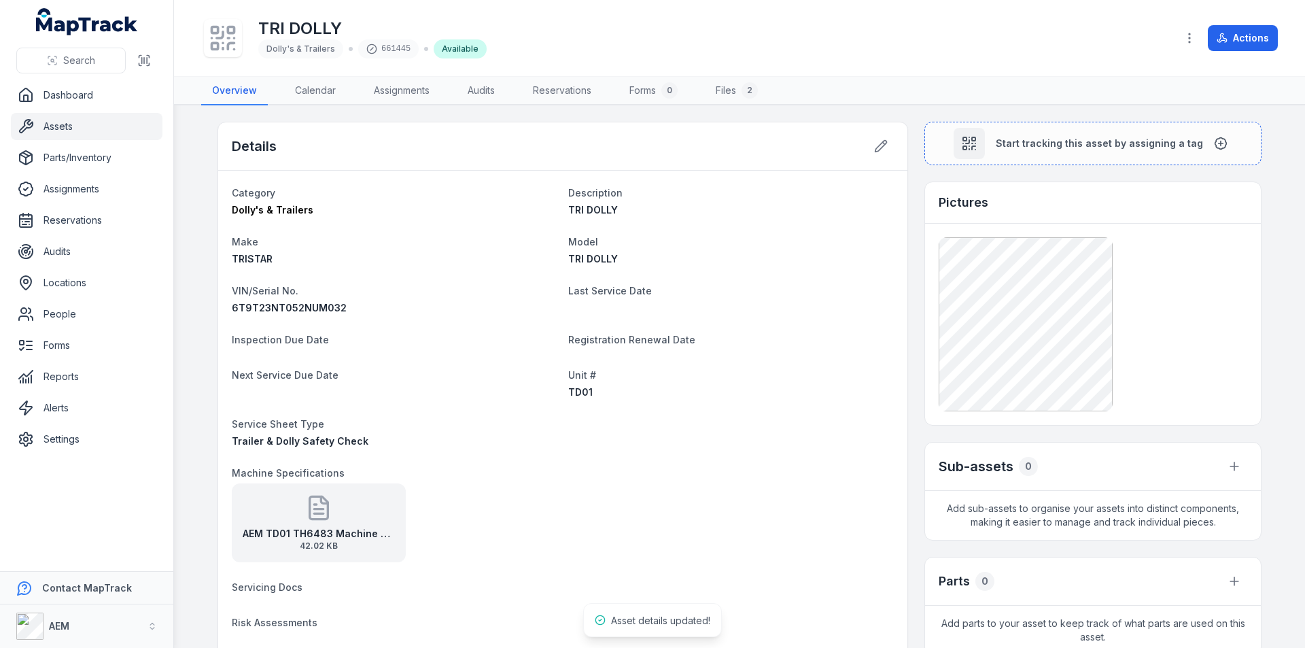 The image size is (1305, 648). What do you see at coordinates (372, 29) in the screenshot?
I see `h1: TRI DOLLY` at bounding box center [372, 29].